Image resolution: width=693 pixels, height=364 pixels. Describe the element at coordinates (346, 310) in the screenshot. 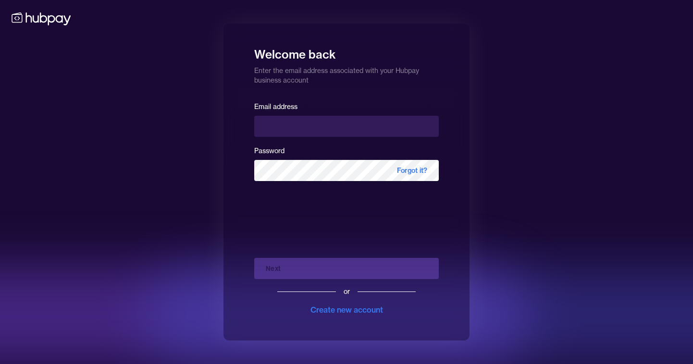

I see `div: Create new account` at that location.